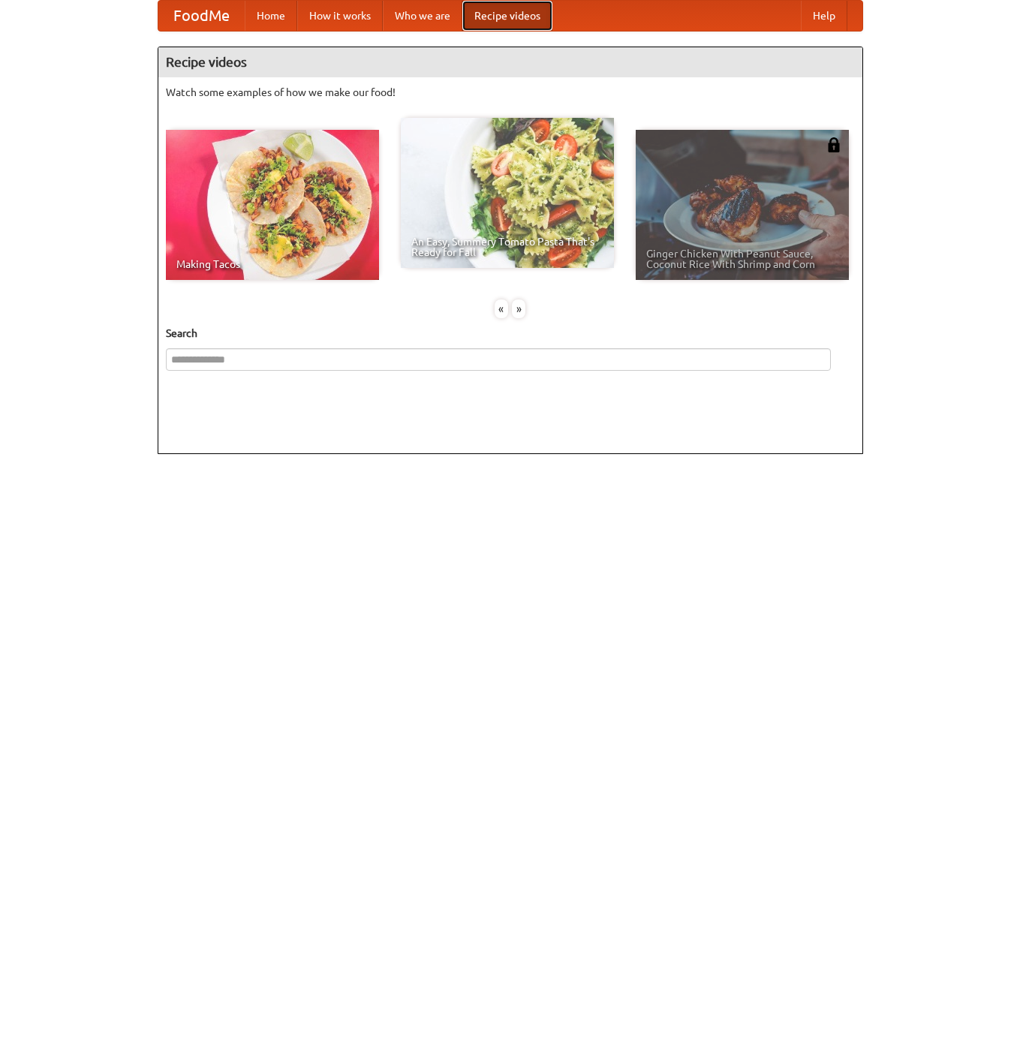 The image size is (1020, 1062). I want to click on a: Home, so click(271, 16).